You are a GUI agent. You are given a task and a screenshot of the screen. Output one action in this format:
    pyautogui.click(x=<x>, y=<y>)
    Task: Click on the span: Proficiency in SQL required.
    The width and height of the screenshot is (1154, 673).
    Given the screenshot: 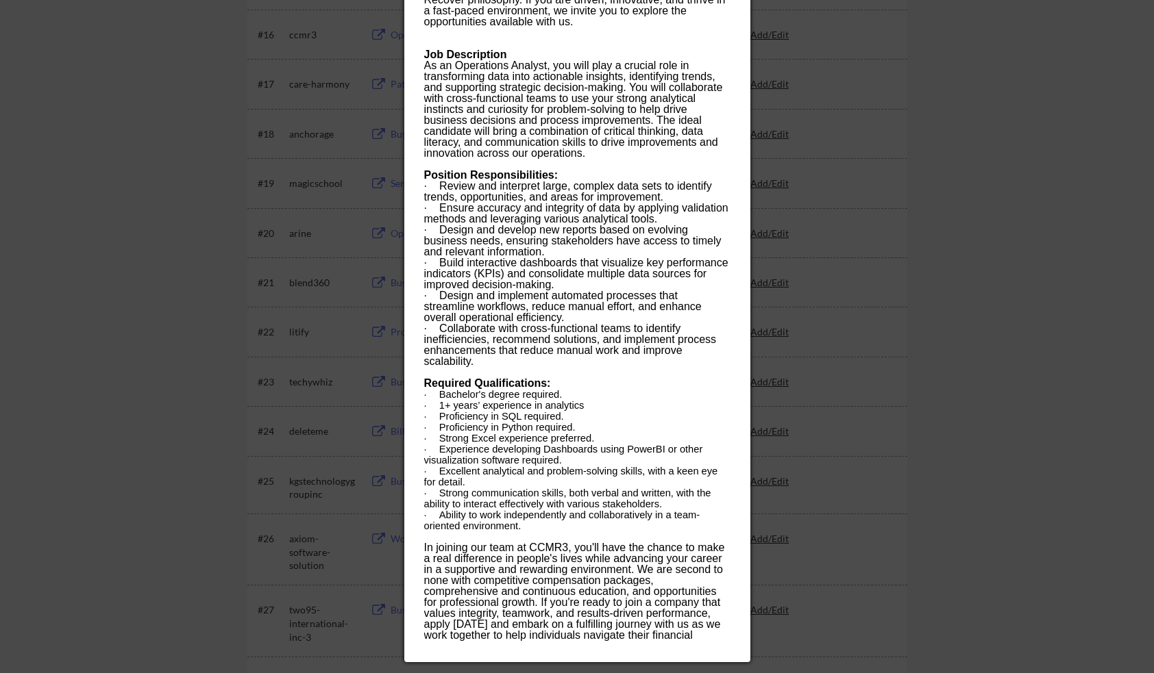 What is the action you would take?
    pyautogui.click(x=502, y=417)
    